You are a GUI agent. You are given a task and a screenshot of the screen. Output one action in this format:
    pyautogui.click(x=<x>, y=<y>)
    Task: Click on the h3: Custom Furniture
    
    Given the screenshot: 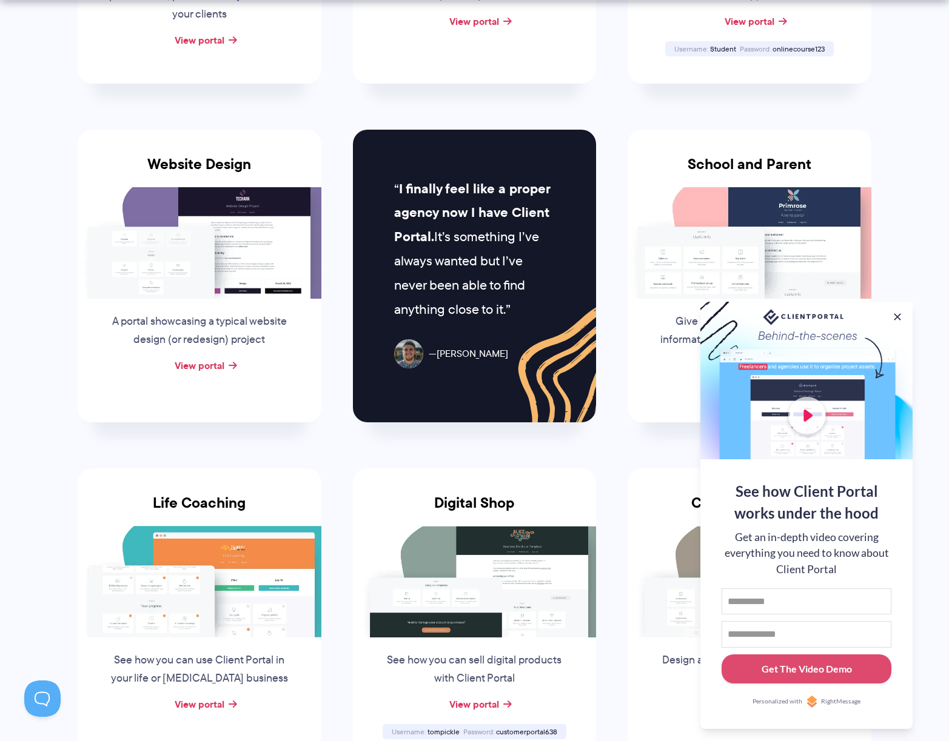 What is the action you would take?
    pyautogui.click(x=749, y=510)
    